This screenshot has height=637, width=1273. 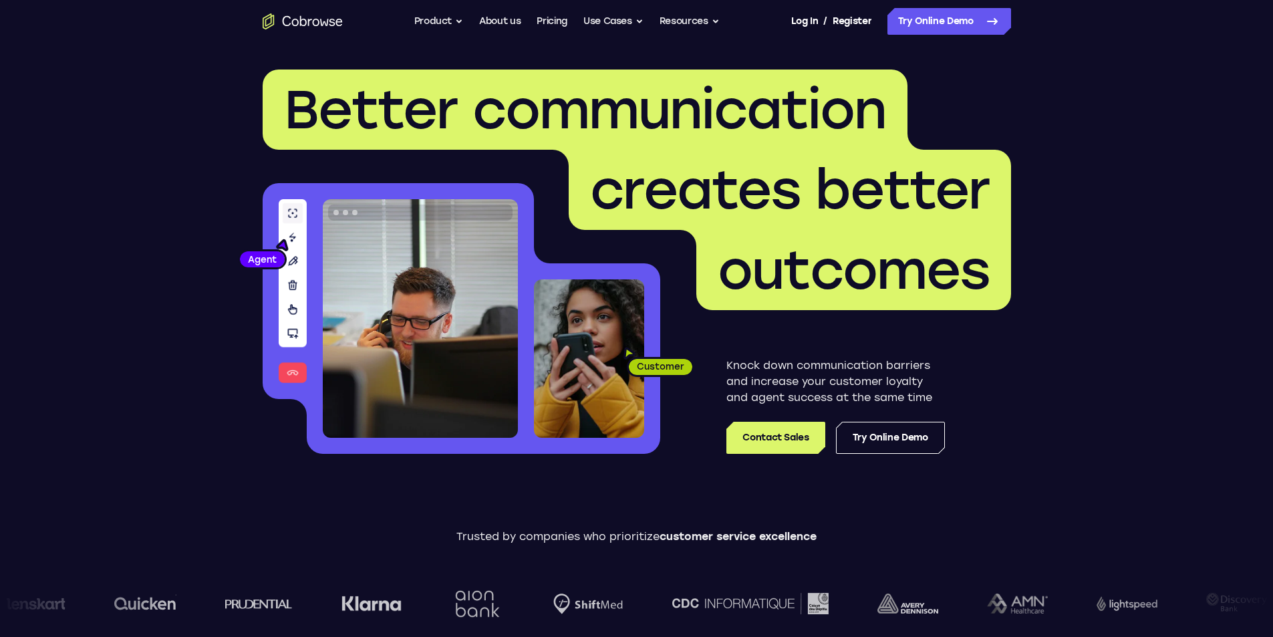 I want to click on img: avery-dennison, so click(x=899, y=603).